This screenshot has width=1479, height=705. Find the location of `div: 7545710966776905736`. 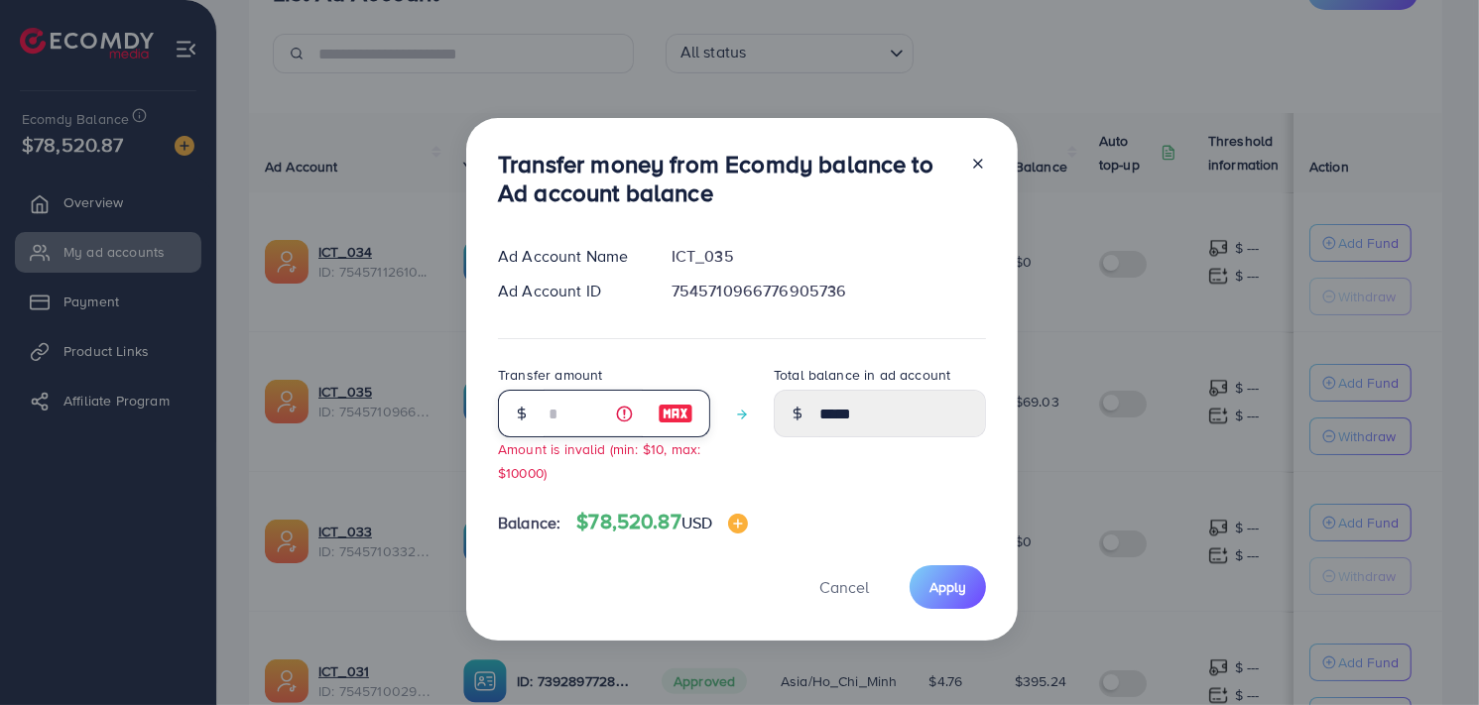

div: 7545710966776905736 is located at coordinates (828, 291).